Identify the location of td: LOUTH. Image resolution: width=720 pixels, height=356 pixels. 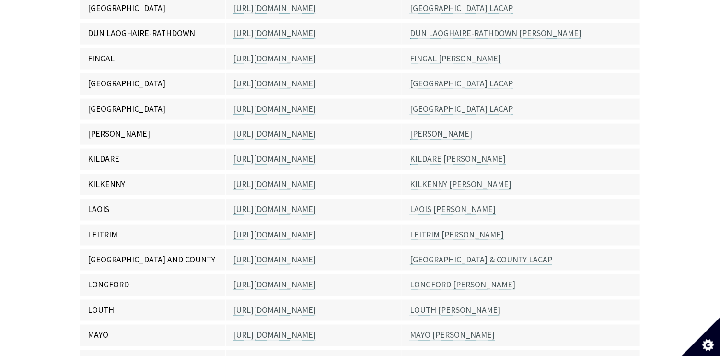
(153, 310).